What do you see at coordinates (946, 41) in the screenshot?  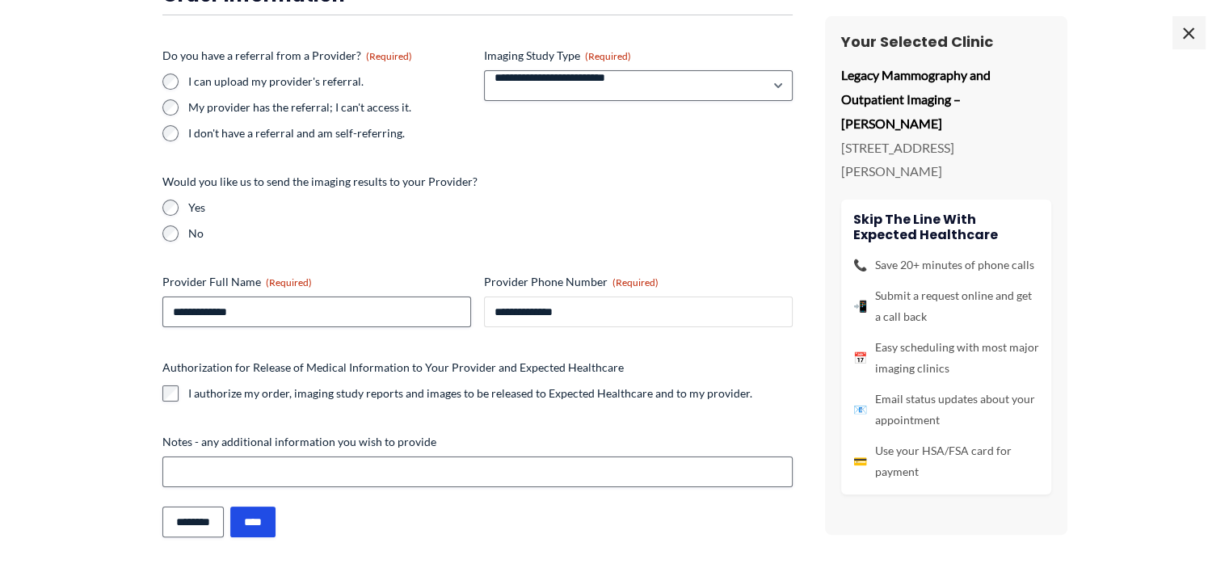 I see `h3: Your Selected Clinic` at bounding box center [946, 41].